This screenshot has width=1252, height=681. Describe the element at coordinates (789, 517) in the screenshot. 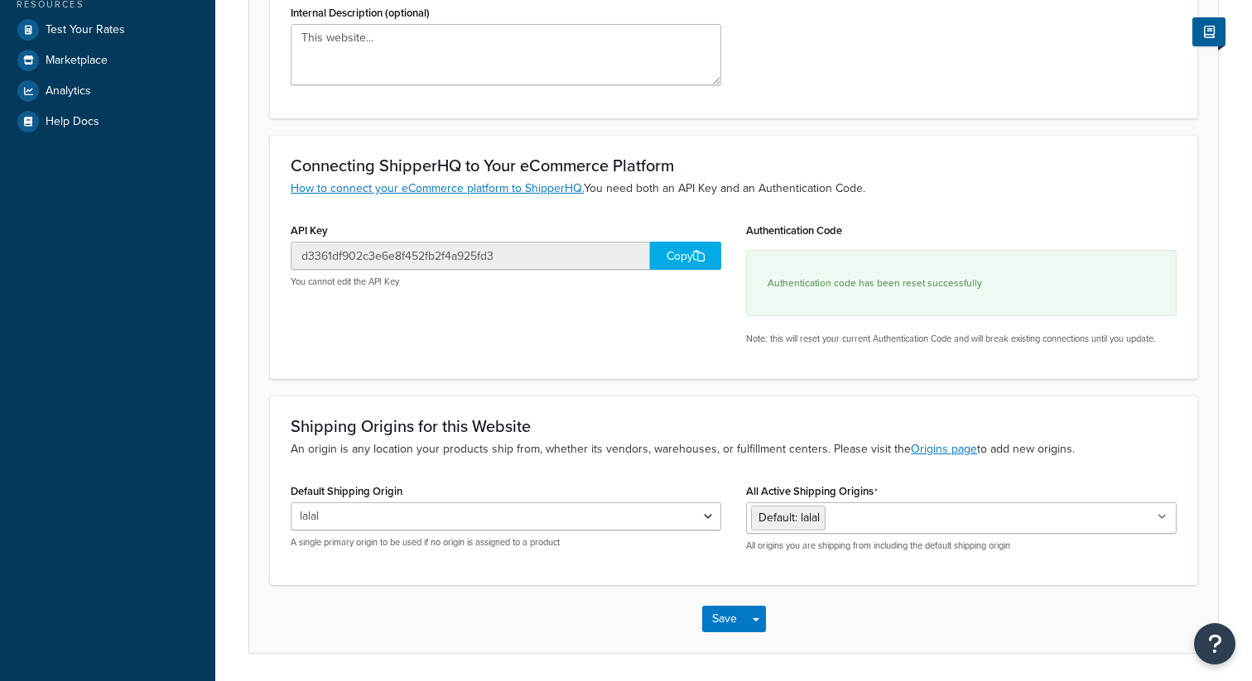

I see `span: Default: lalal` at that location.